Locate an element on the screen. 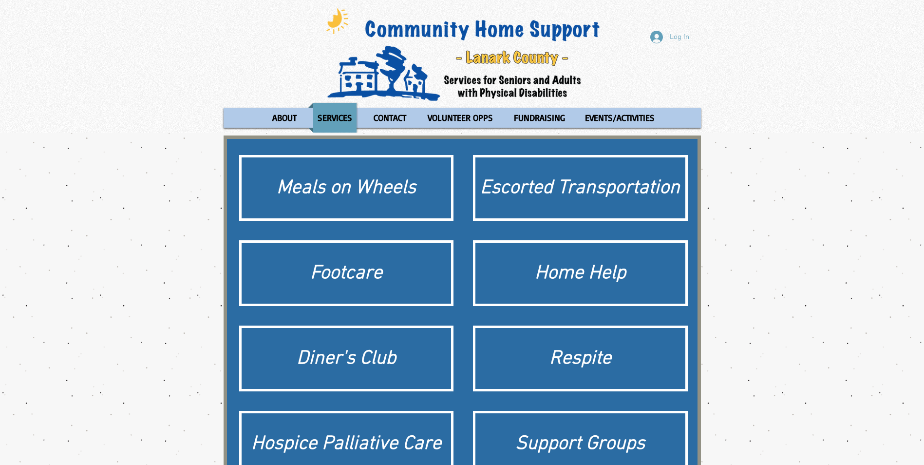 Image resolution: width=924 pixels, height=465 pixels. a: ABOUT is located at coordinates (284, 117).